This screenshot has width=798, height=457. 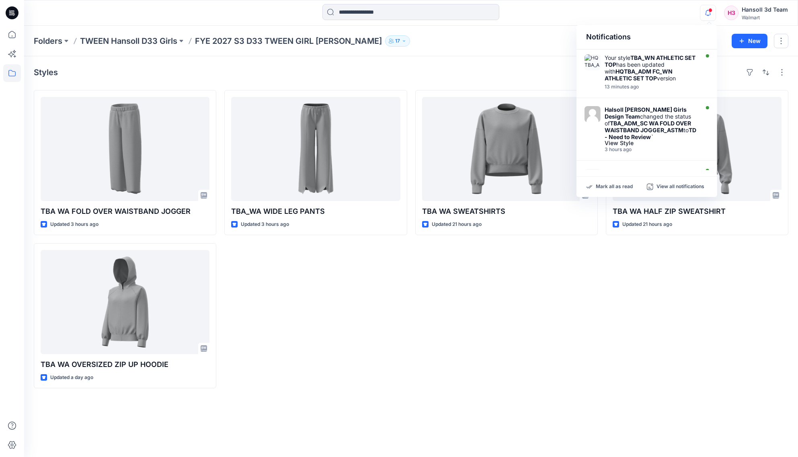 I want to click on button: New, so click(x=749, y=41).